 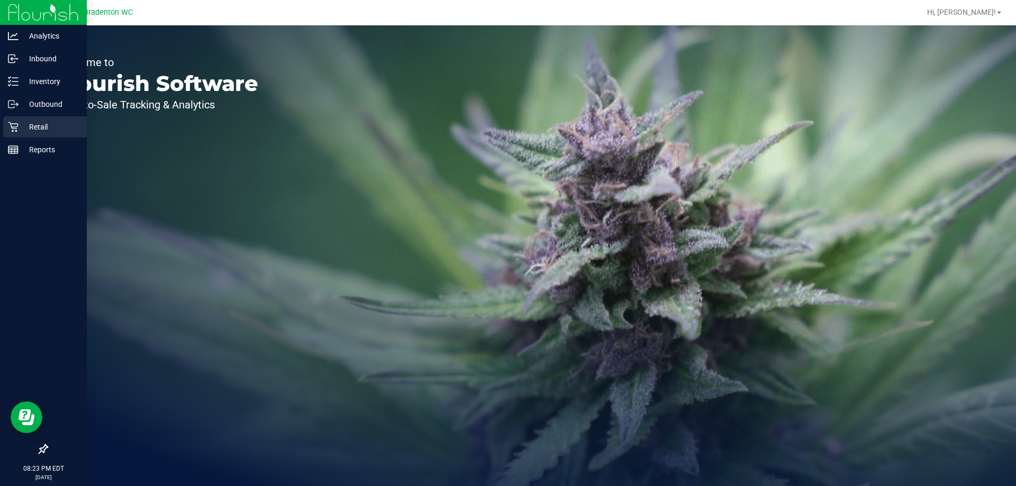 What do you see at coordinates (13, 36) in the screenshot?
I see `inline-svg: Analytics` at bounding box center [13, 36].